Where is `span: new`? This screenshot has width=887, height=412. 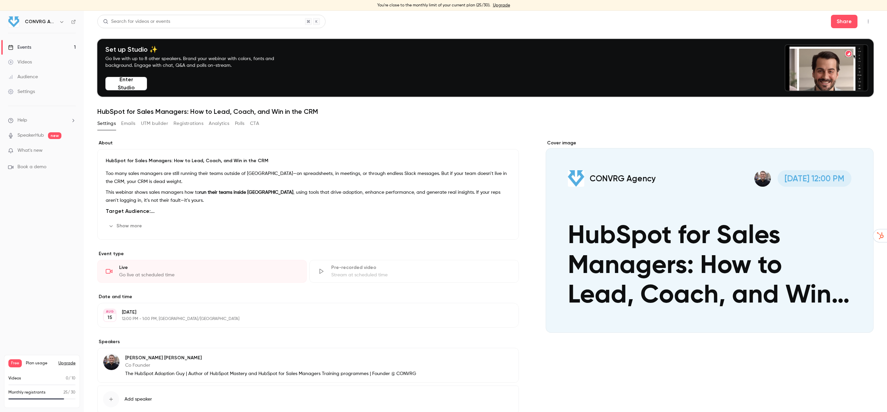 span: new is located at coordinates (55, 136).